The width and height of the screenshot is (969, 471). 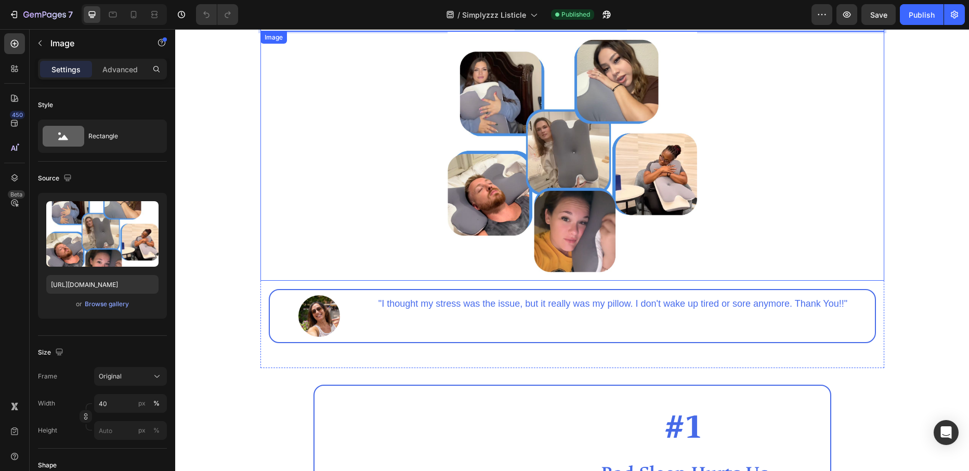 I want to click on img: preview-image, so click(x=102, y=234).